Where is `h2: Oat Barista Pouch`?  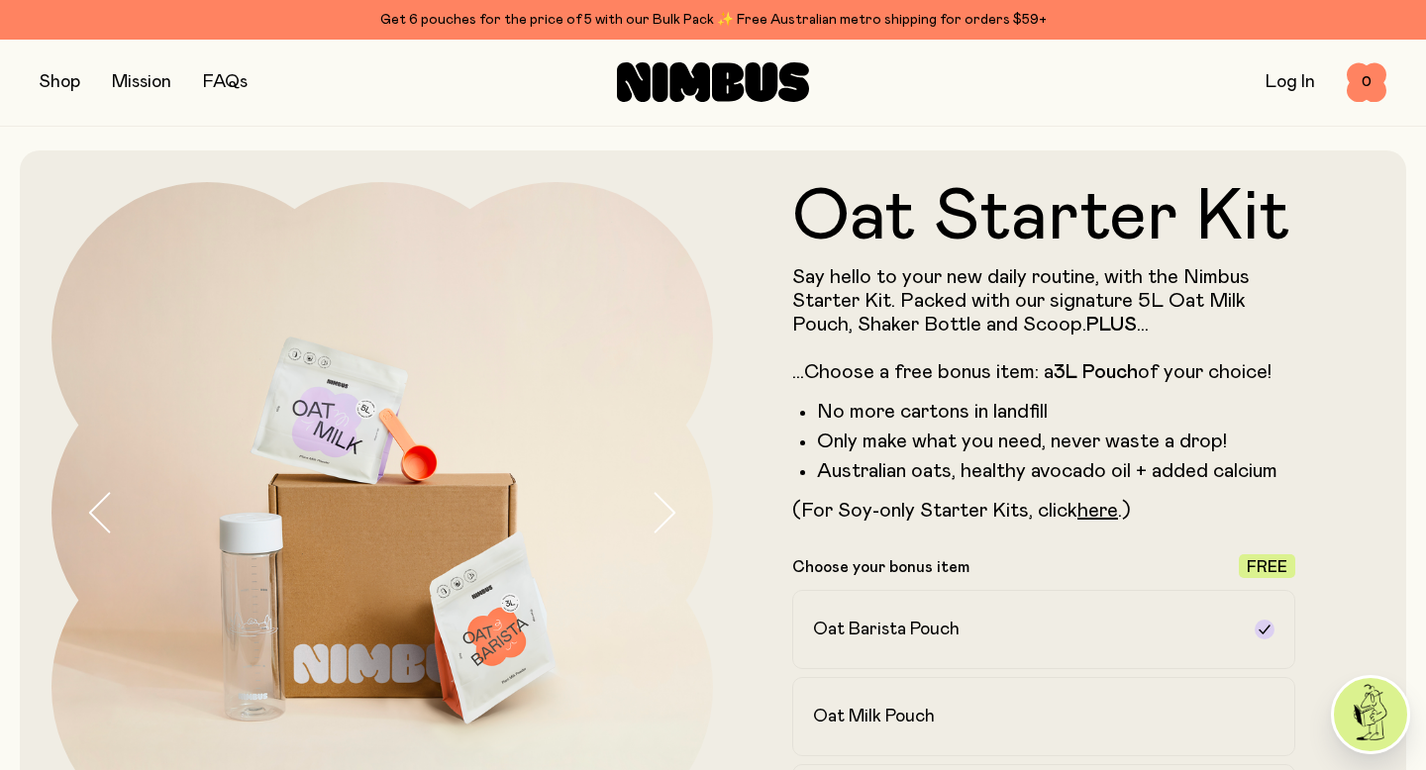 h2: Oat Barista Pouch is located at coordinates (886, 630).